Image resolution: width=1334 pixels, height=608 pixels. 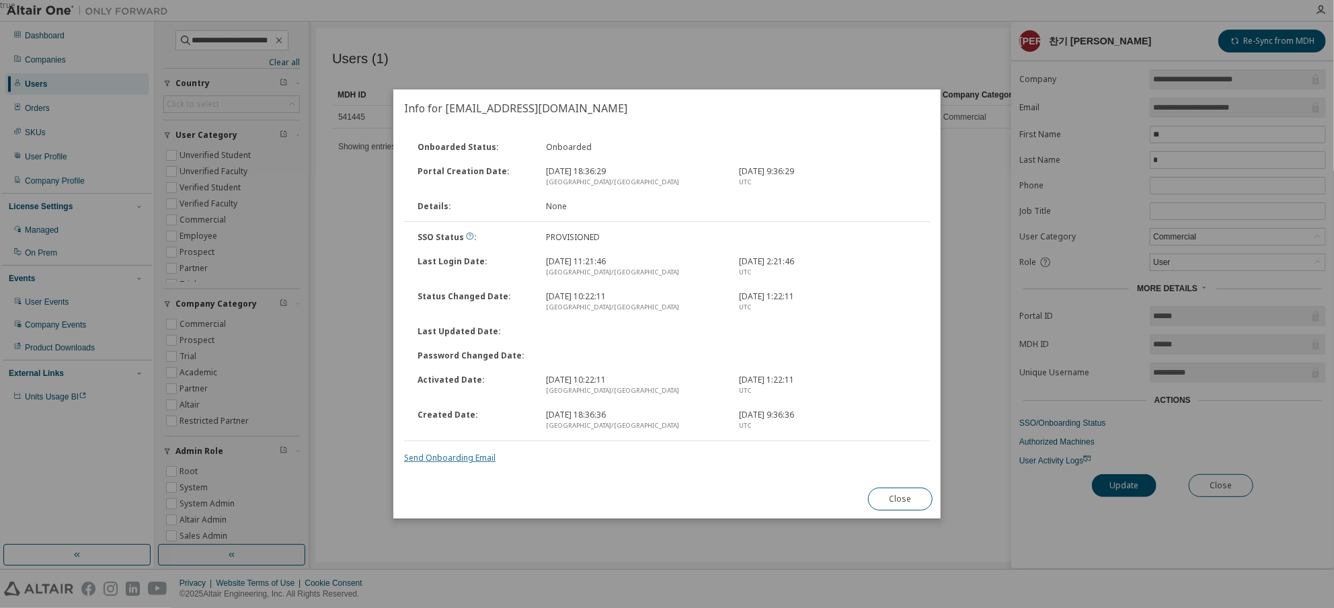 What do you see at coordinates (473, 420) in the screenshot?
I see `div: Created Date :` at bounding box center [473, 420].